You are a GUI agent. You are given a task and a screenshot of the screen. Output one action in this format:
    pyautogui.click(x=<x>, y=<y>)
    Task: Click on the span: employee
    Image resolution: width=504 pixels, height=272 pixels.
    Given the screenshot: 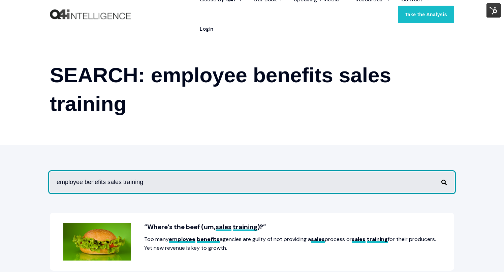 What is the action you would take?
    pyautogui.click(x=182, y=239)
    